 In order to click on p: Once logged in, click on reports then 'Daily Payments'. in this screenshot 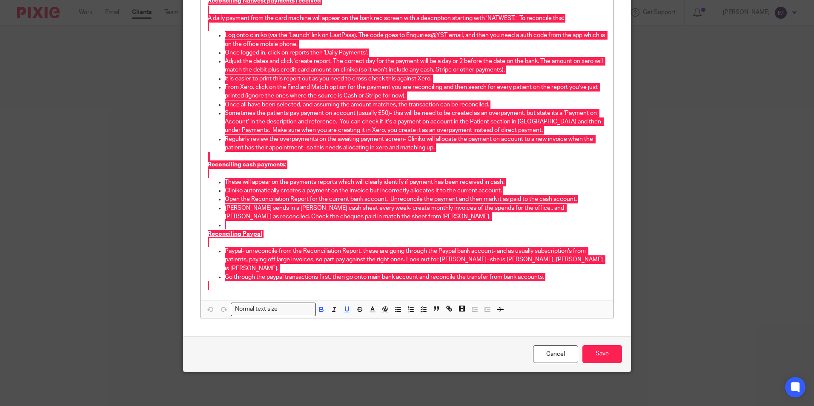, I will do `click(415, 53)`.